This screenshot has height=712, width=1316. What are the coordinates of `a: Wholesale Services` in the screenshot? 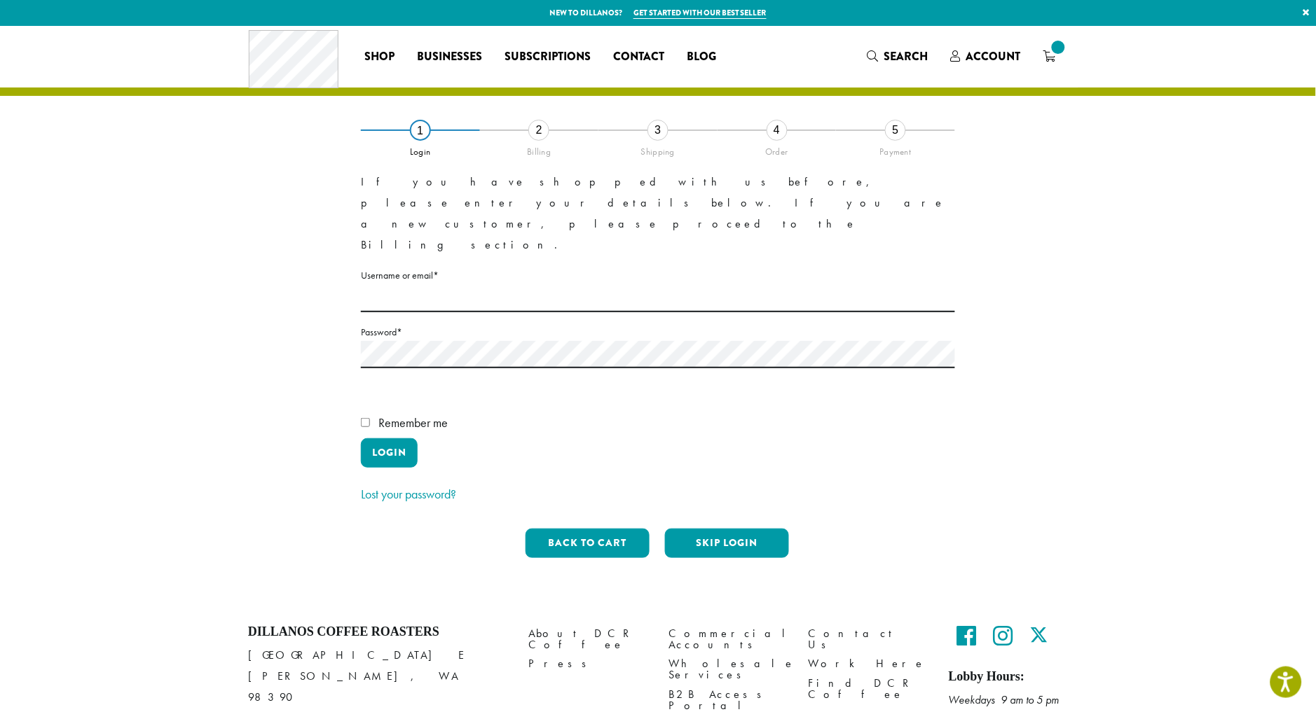 It's located at (728, 670).